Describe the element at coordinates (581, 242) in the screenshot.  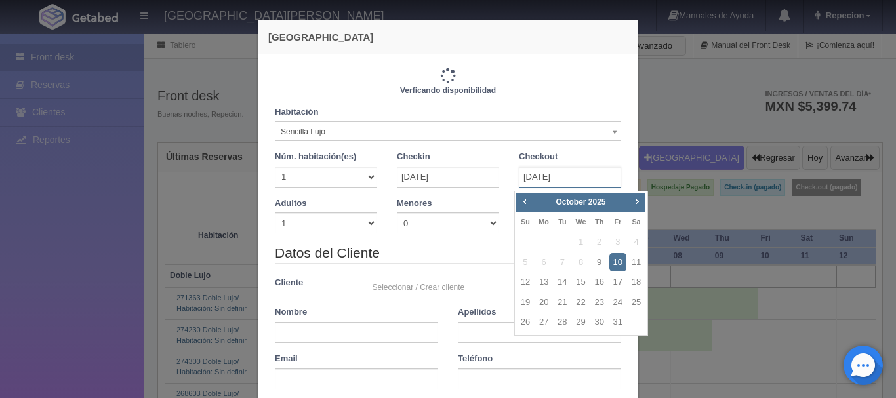
I see `span: 1` at that location.